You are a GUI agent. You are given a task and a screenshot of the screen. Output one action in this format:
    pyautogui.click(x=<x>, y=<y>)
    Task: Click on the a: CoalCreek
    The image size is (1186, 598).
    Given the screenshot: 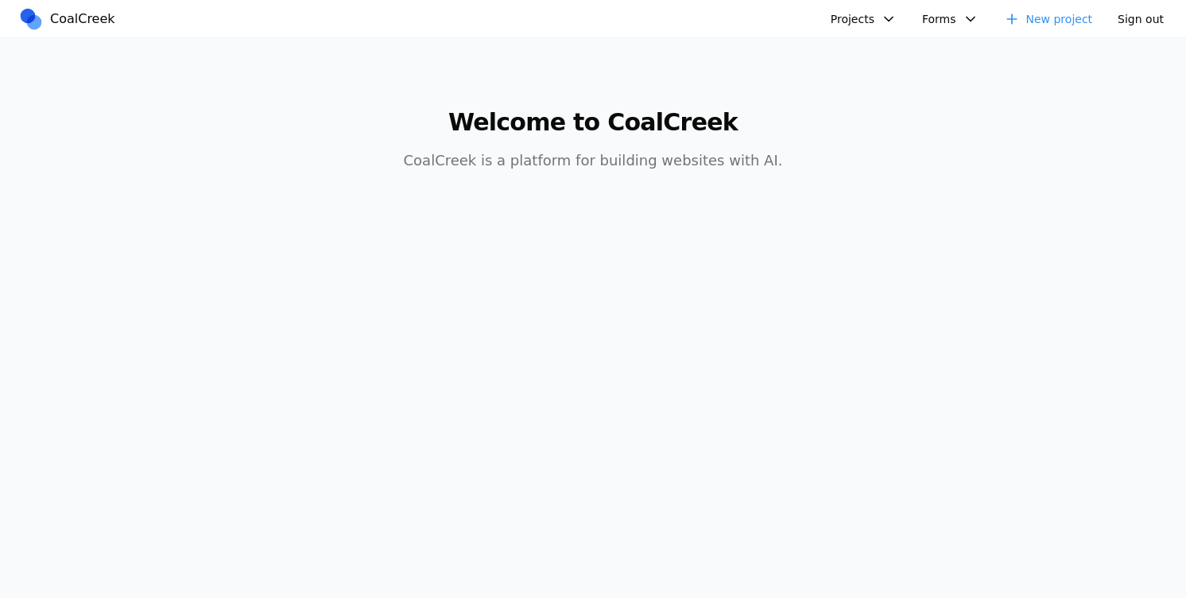 What is the action you would take?
    pyautogui.click(x=70, y=19)
    